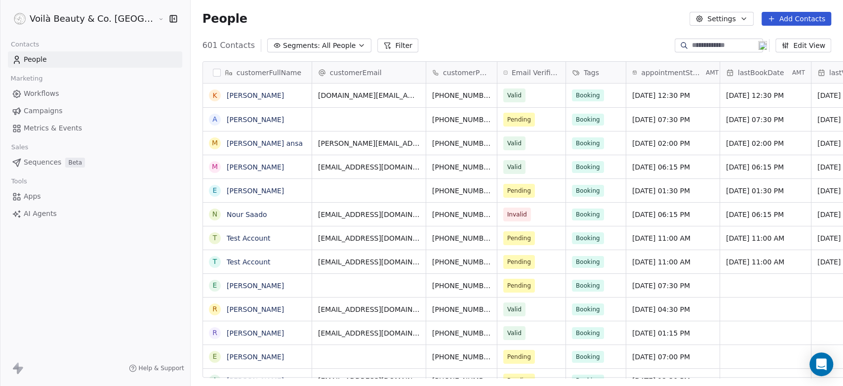 This screenshot has width=843, height=386. What do you see at coordinates (535, 73) in the screenshot?
I see `span: Email Verification Status` at bounding box center [535, 73].